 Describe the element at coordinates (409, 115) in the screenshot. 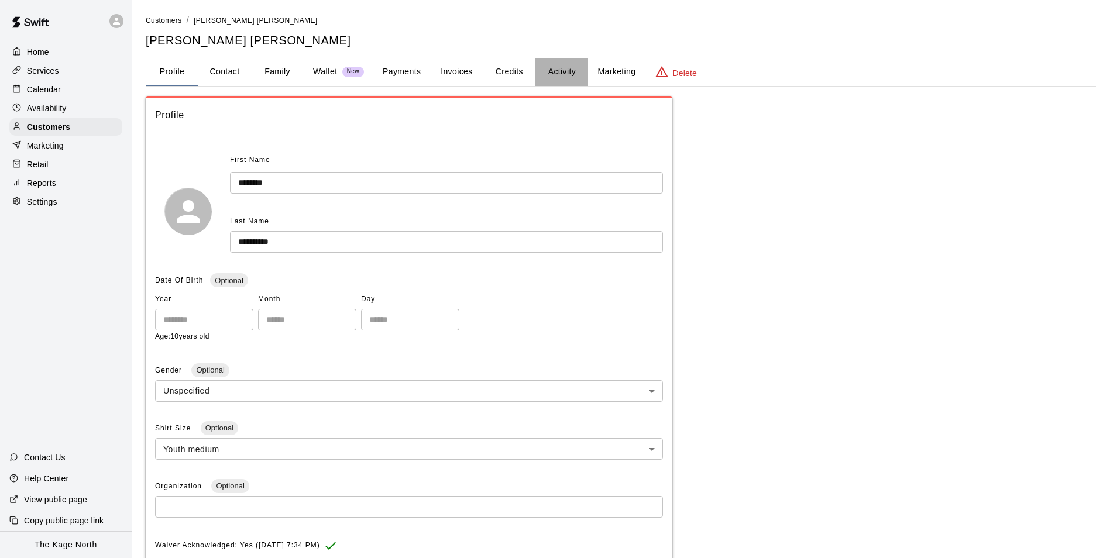

I see `span: Profile` at that location.